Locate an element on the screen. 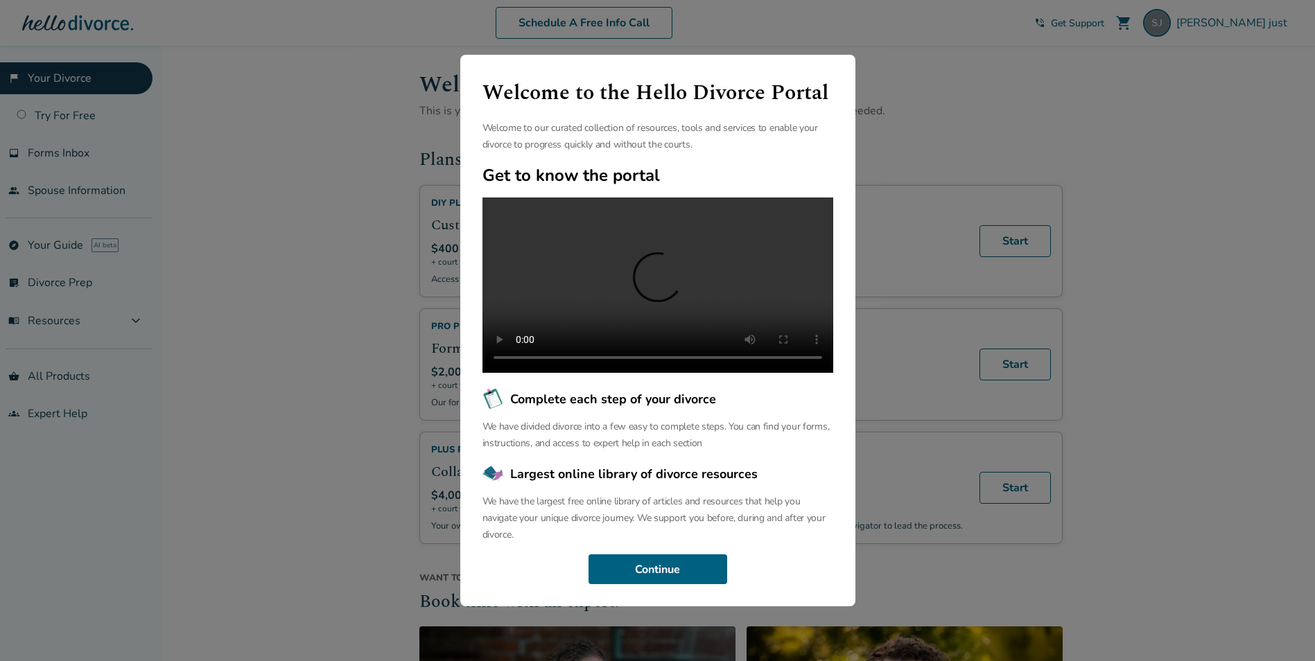 This screenshot has width=1315, height=661. button: Continue is located at coordinates (658, 570).